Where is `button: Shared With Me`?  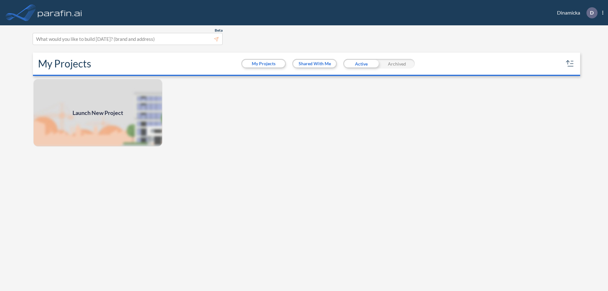 button: Shared With Me is located at coordinates (315, 64).